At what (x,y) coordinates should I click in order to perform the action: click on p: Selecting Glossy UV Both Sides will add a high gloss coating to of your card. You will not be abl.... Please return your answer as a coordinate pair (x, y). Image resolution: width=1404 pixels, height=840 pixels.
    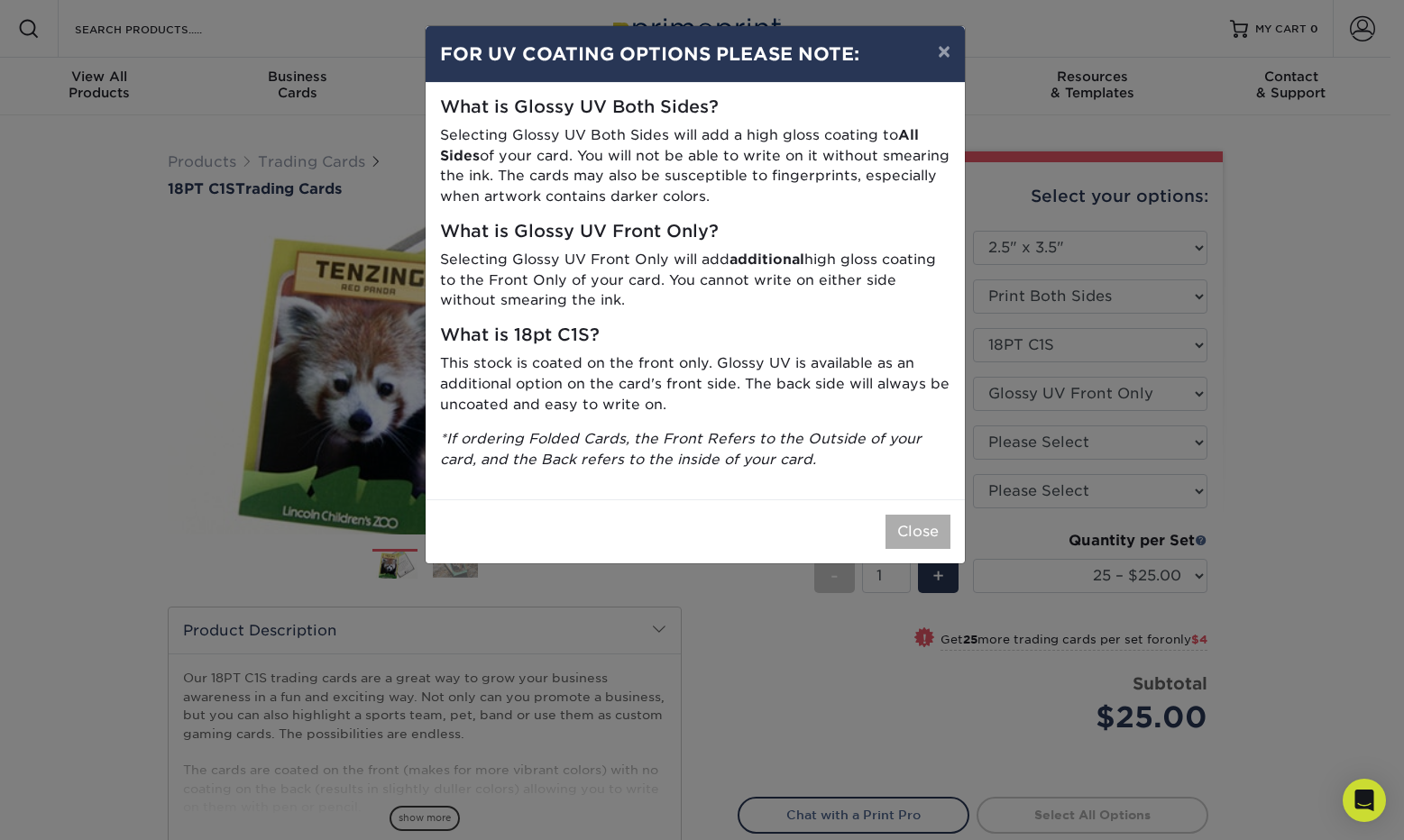
    Looking at the image, I should click on (695, 165).